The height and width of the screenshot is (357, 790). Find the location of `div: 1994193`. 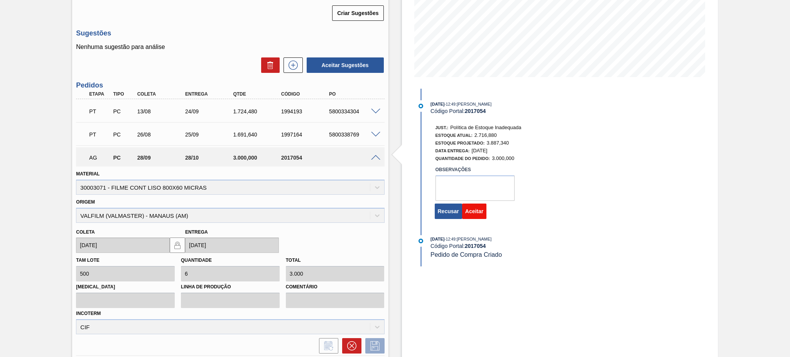

div: 1994193 is located at coordinates (306, 112).